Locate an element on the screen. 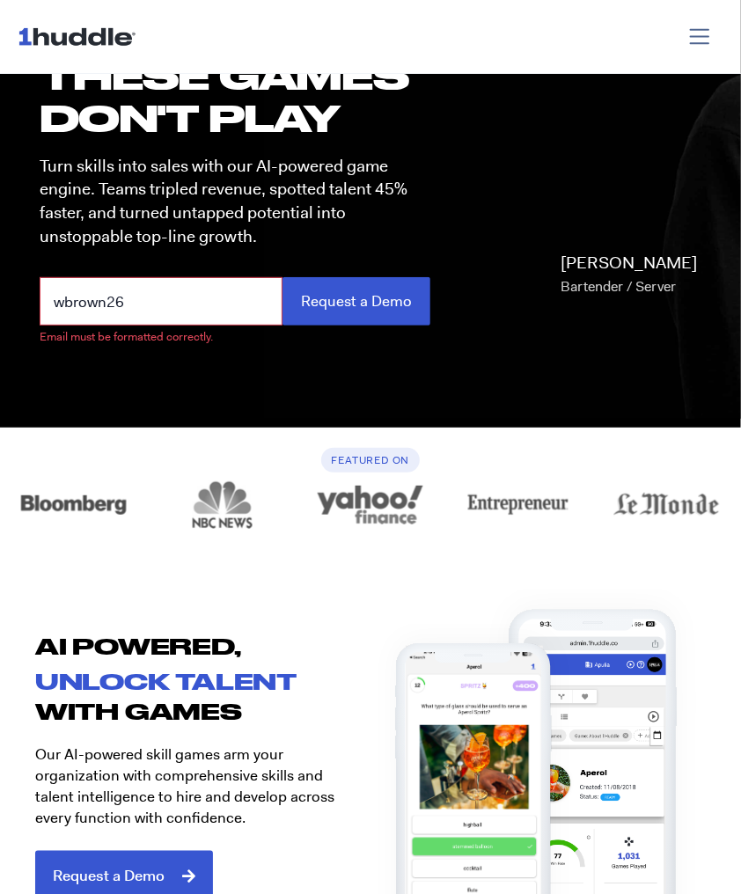 This screenshot has width=741, height=894. img: logo_lemonde is located at coordinates (667, 504).